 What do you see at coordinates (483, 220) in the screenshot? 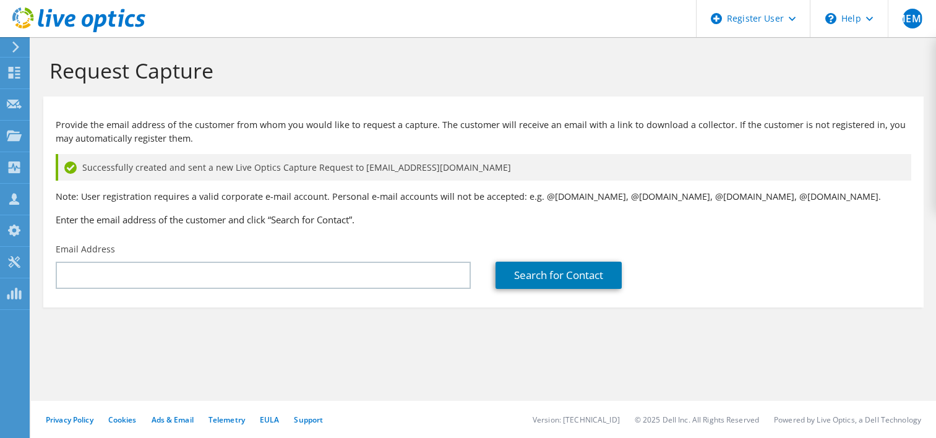
I see `h3: Enter the email address of the customer and click “Search for Contact”.` at bounding box center [483, 220].